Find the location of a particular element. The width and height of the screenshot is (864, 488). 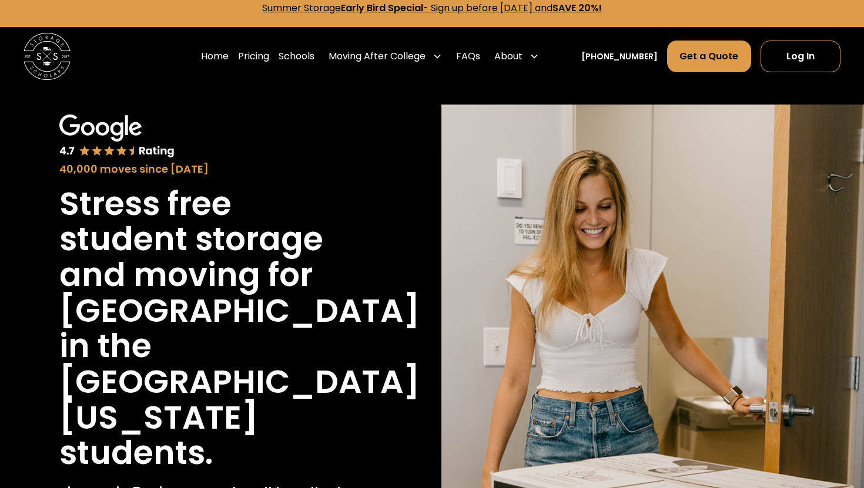

h1: Stress free student storage and moving for is located at coordinates (212, 240).